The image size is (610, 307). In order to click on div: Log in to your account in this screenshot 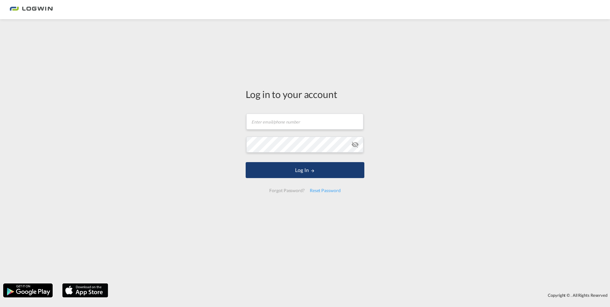, I will do `click(305, 94)`.